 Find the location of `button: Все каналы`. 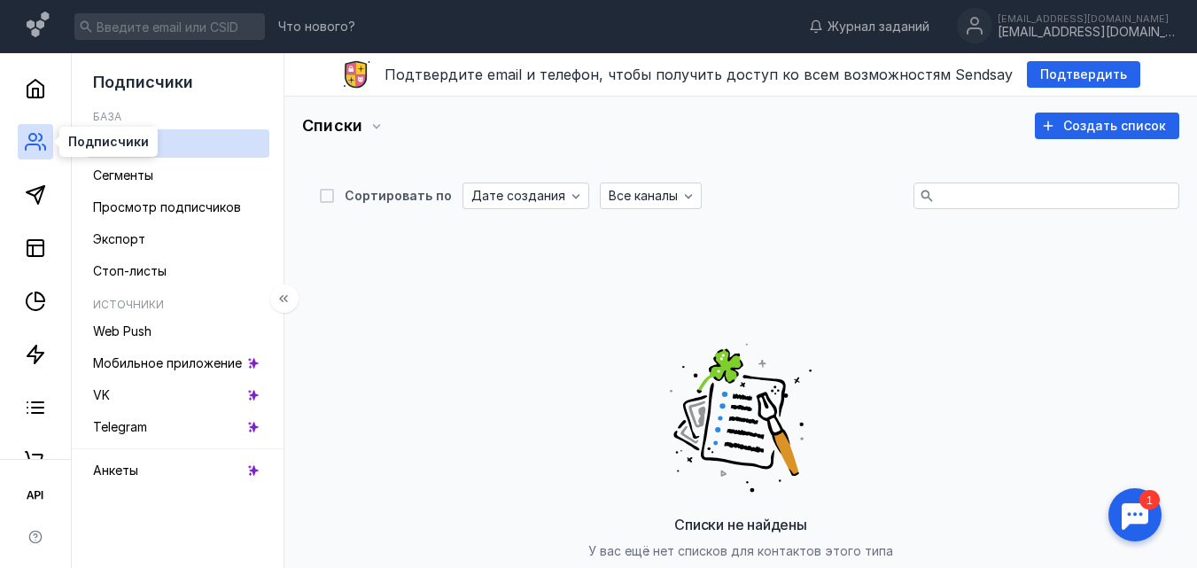

button: Все каналы is located at coordinates (650, 196).